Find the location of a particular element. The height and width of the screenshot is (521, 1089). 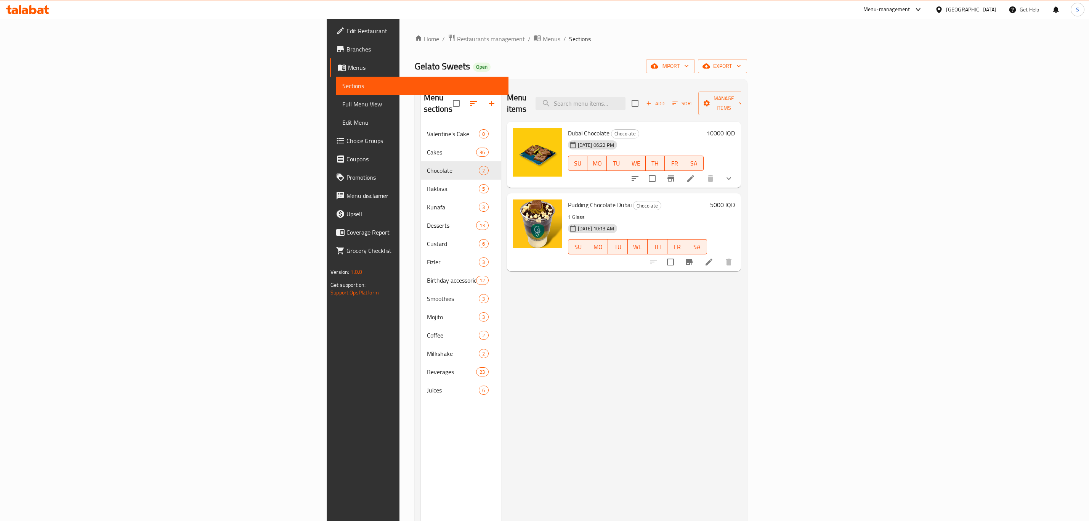

h2: Menu items is located at coordinates (517, 103).